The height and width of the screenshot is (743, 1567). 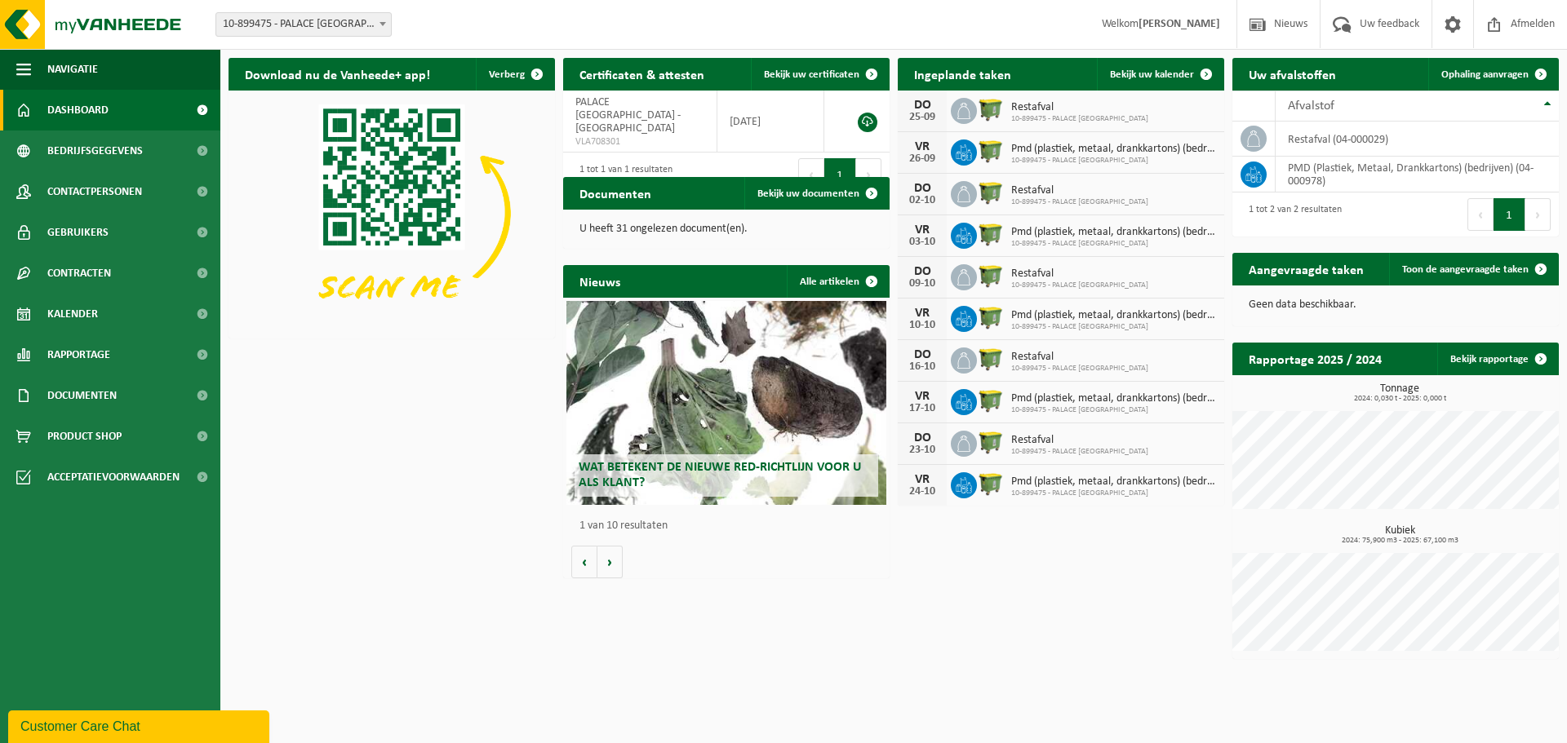 I want to click on span: Bekijk uw certificaten, so click(x=811, y=74).